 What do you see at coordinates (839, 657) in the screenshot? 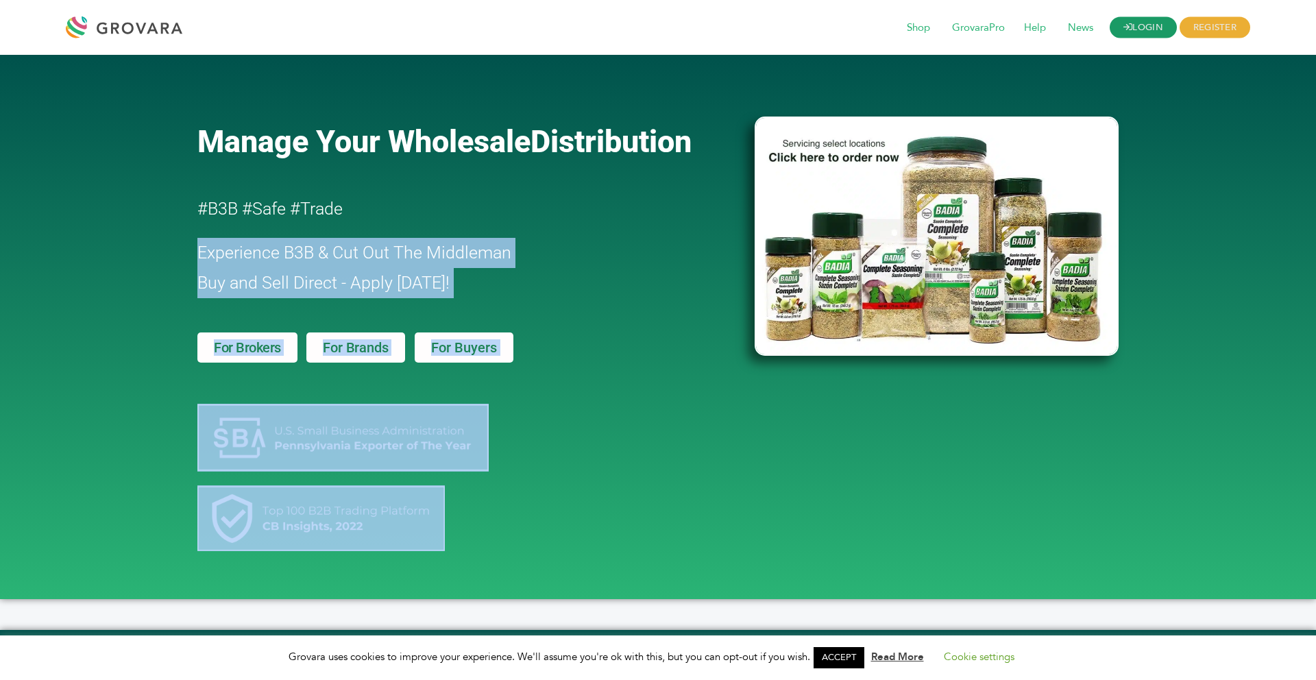
I see `a: ACCEPT` at bounding box center [839, 657].